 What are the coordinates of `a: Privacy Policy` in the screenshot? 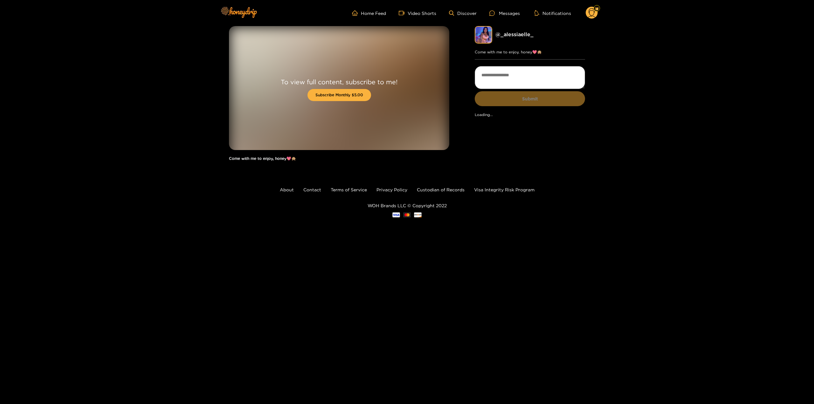 It's located at (392, 190).